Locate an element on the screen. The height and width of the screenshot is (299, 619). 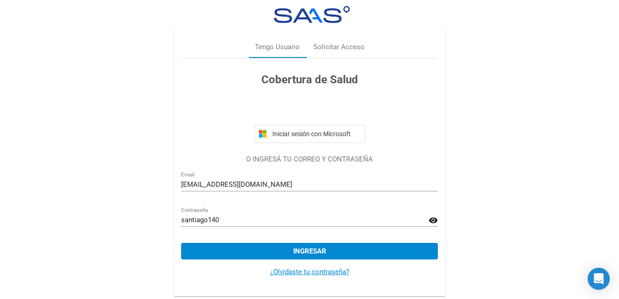
div: Tengo Usuario is located at coordinates (277, 47).